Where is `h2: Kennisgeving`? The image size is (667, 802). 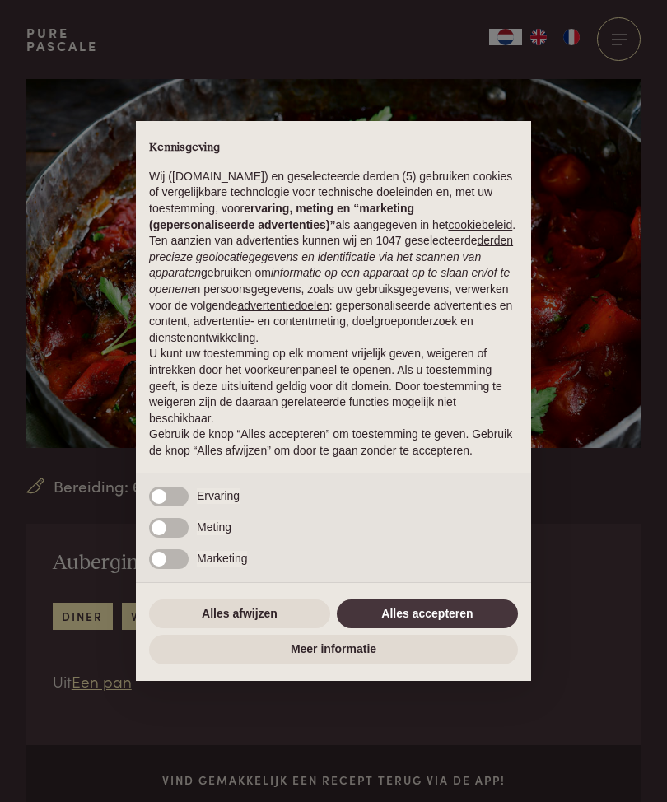 h2: Kennisgeving is located at coordinates (333, 148).